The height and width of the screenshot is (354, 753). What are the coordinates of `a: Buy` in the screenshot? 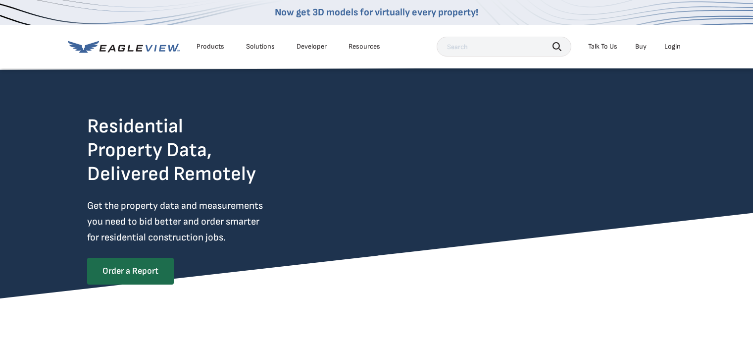 It's located at (641, 47).